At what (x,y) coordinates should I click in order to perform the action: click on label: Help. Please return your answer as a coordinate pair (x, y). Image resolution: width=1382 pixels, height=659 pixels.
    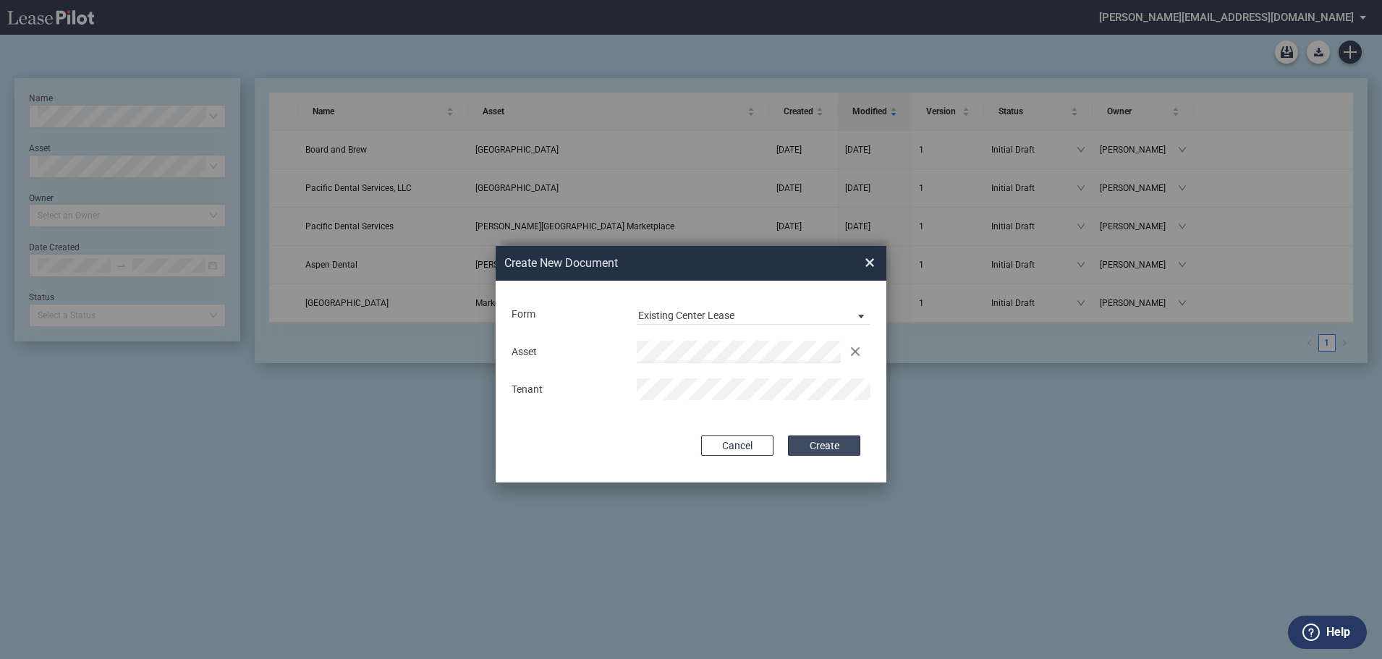
    Looking at the image, I should click on (1338, 632).